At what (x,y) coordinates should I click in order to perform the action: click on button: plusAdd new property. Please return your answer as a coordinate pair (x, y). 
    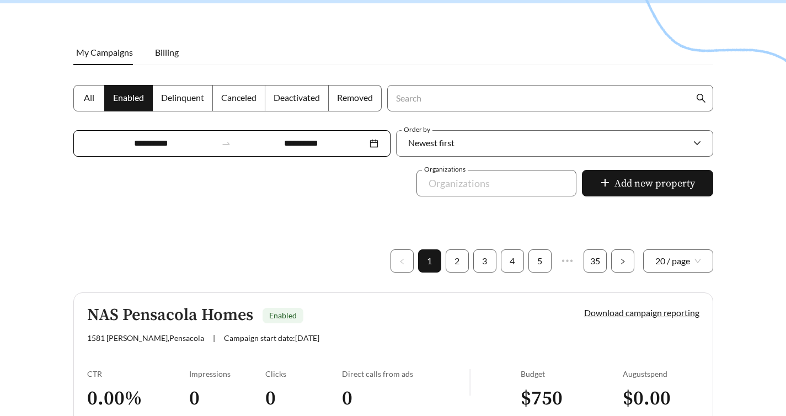
    Looking at the image, I should click on (647, 183).